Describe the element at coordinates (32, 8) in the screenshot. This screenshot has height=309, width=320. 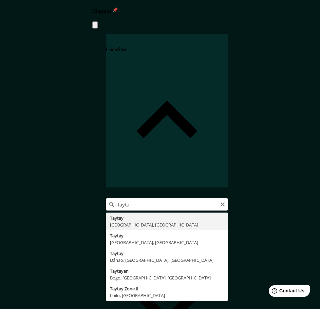
I see `span: Contact Us` at that location.